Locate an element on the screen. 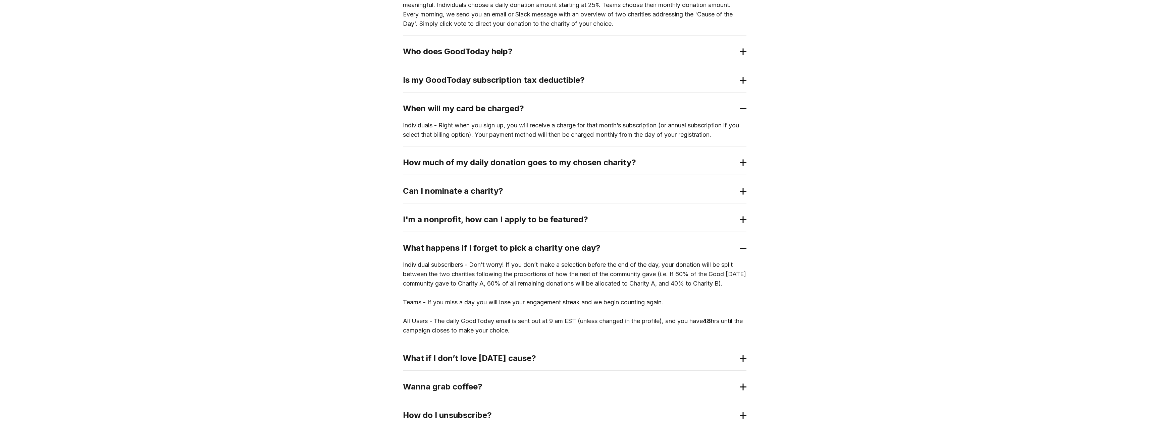 Image resolution: width=1149 pixels, height=426 pixels. b: 48 is located at coordinates (707, 321).